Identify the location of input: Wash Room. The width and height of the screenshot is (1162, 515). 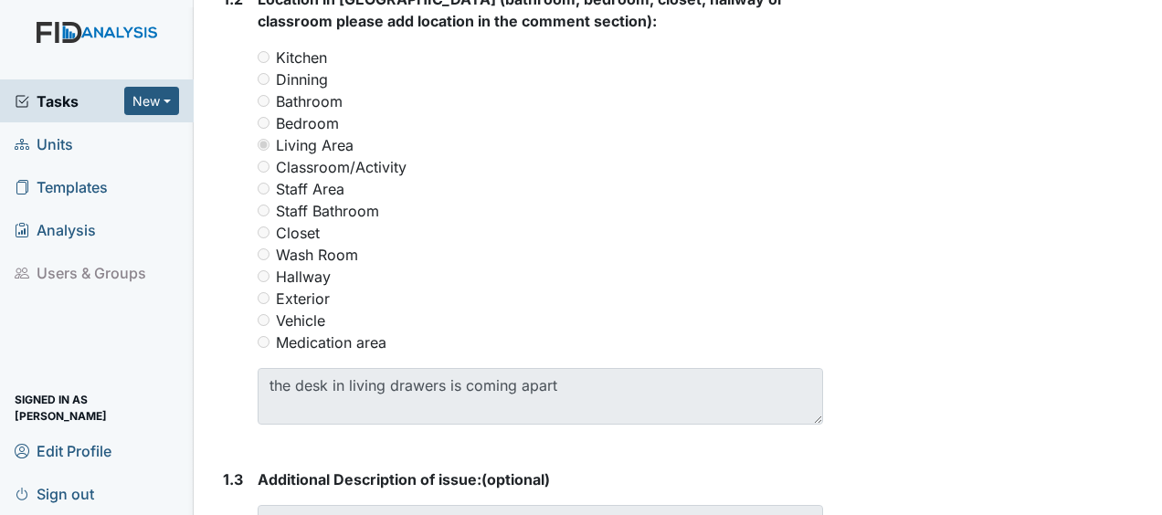
(263, 254).